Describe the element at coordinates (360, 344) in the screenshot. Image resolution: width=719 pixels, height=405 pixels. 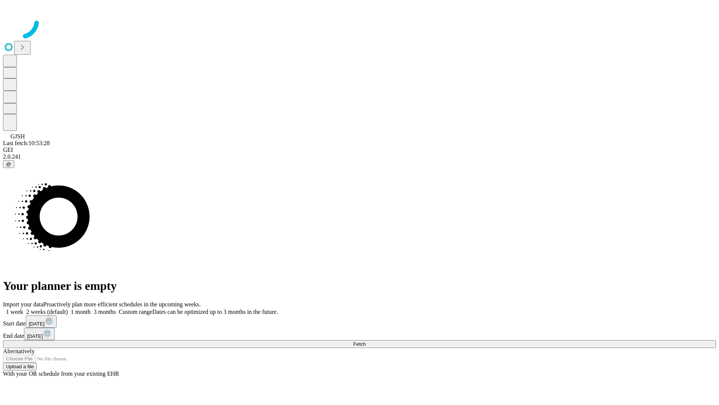
I see `button: Fetch` at that location.